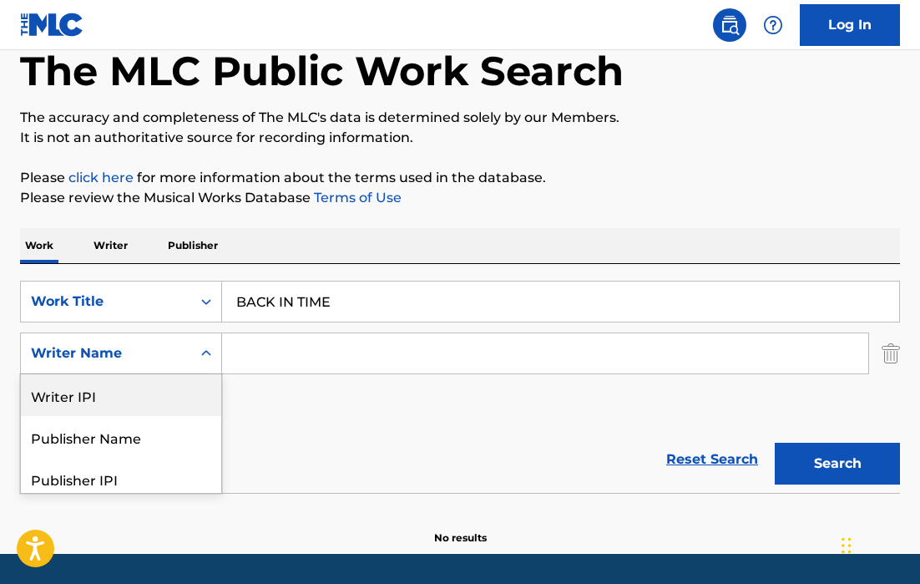  Describe the element at coordinates (121, 395) in the screenshot. I see `div: Writer IPI` at that location.